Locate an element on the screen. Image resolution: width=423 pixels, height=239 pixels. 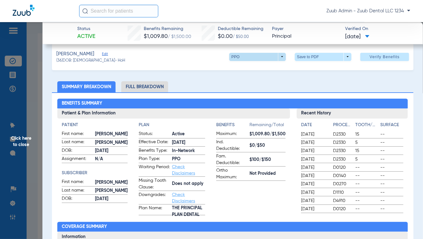
app-breakdown-title: Subscriber is located at coordinates (95, 173).